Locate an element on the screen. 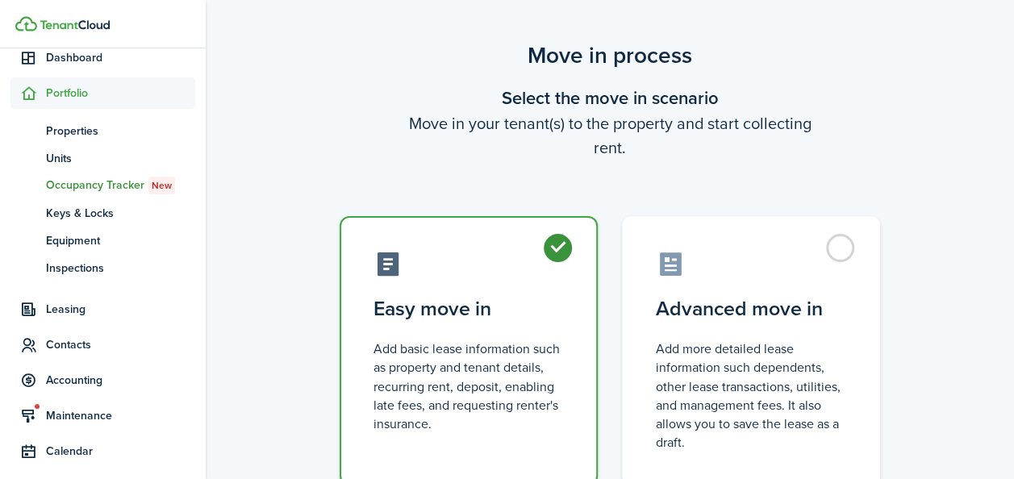  span: Dashboard is located at coordinates (120, 57).